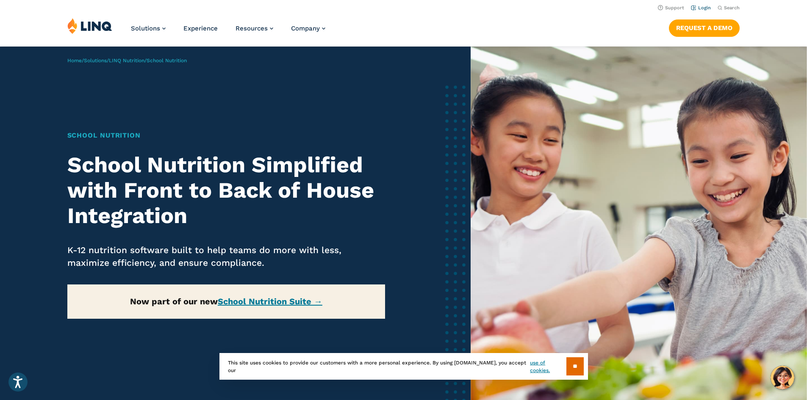 The width and height of the screenshot is (807, 400). Describe the element at coordinates (75, 61) in the screenshot. I see `a: Home` at that location.